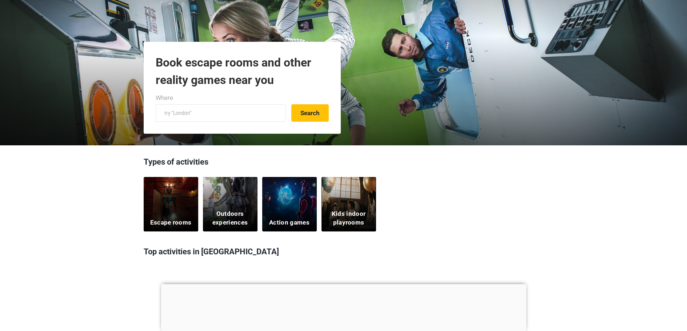 The width and height of the screenshot is (687, 331). What do you see at coordinates (289, 223) in the screenshot?
I see `h5: Action games` at bounding box center [289, 223].